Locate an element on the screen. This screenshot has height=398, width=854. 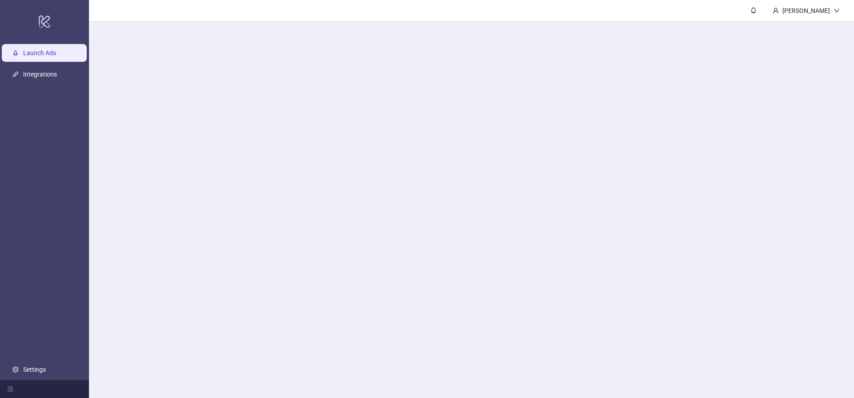
span: bell is located at coordinates (754, 10).